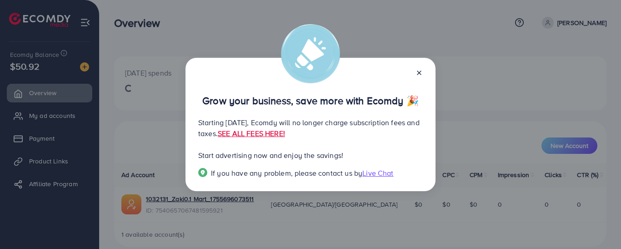  What do you see at coordinates (251, 133) in the screenshot?
I see `a: SEE ALL FEES HERE!` at bounding box center [251, 133].